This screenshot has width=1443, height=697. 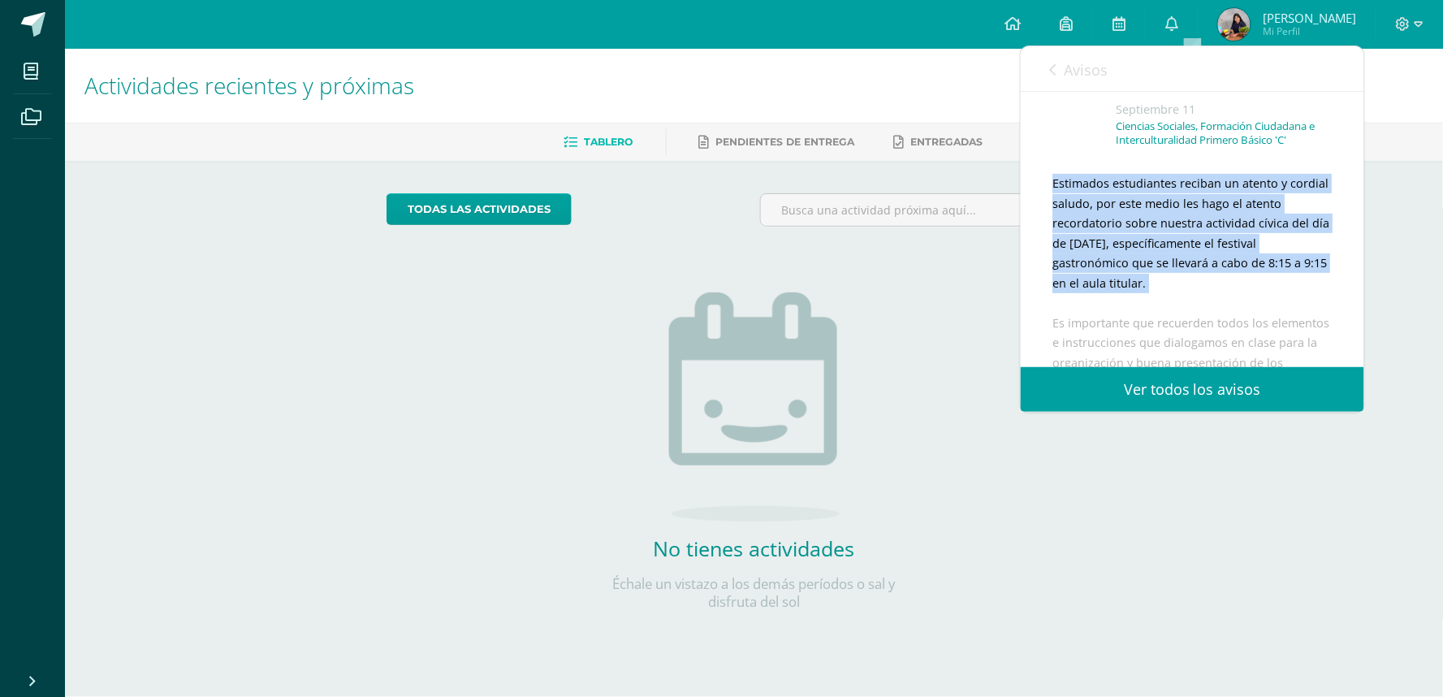 What do you see at coordinates (1085, 70) in the screenshot?
I see `span: Avisos` at bounding box center [1085, 70].